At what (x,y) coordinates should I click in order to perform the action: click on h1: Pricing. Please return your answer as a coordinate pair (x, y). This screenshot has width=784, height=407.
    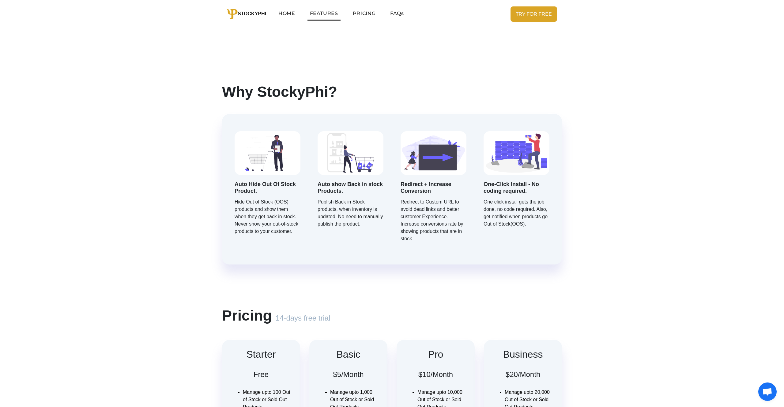
    Looking at the image, I should click on (392, 316).